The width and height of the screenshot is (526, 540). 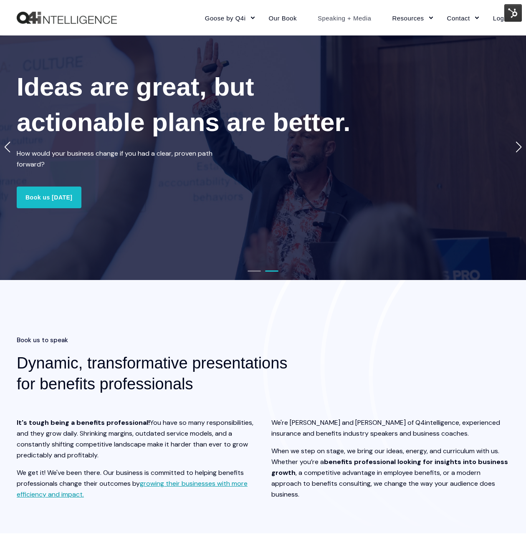 What do you see at coordinates (67, 18) in the screenshot?
I see `a: Back to Home` at bounding box center [67, 18].